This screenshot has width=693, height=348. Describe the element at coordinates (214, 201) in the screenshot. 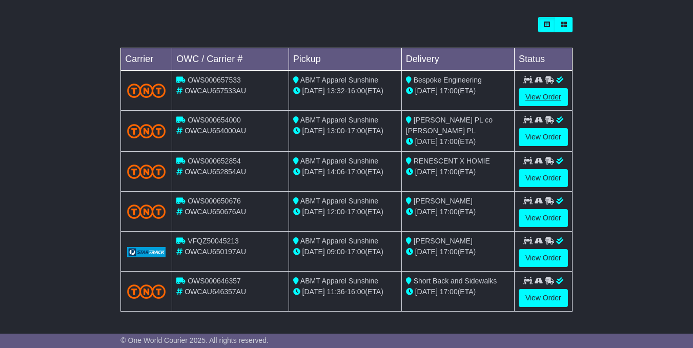

I see `span: OWS000650676` at that location.